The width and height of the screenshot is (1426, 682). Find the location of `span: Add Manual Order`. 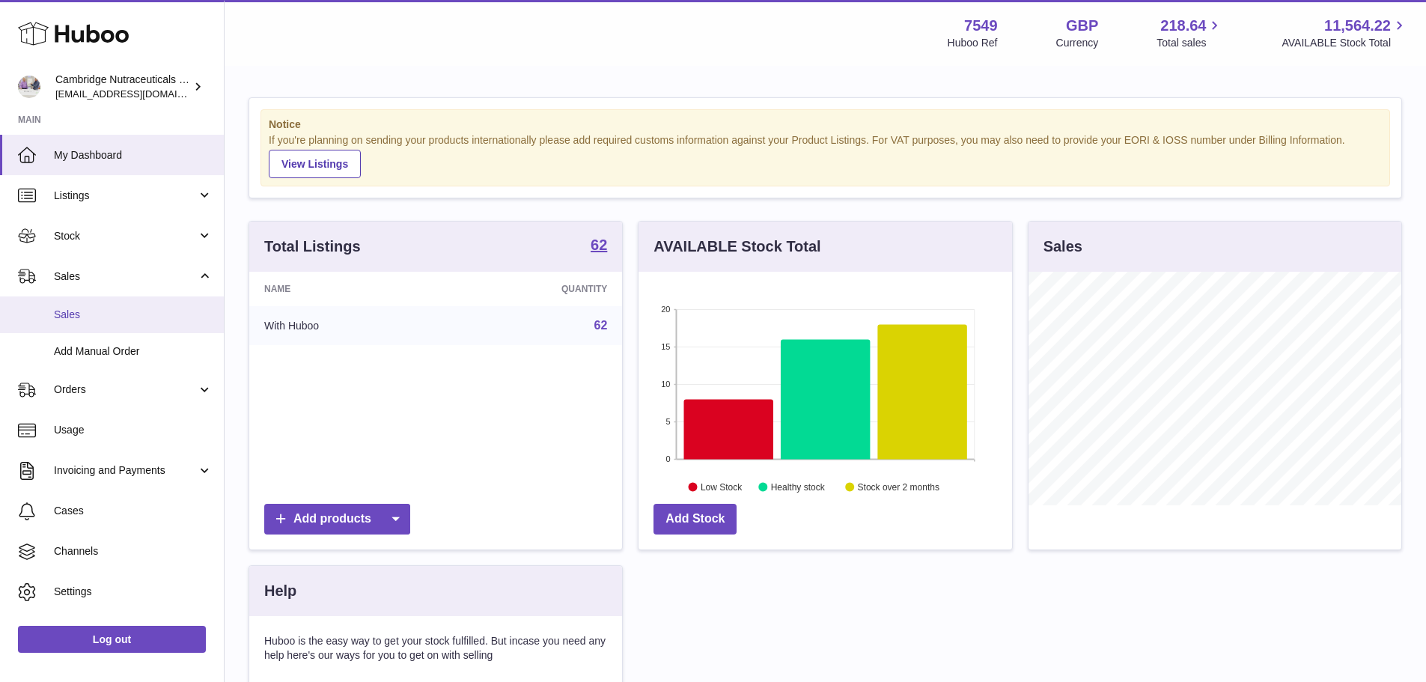

span: Add Manual Order is located at coordinates (133, 351).